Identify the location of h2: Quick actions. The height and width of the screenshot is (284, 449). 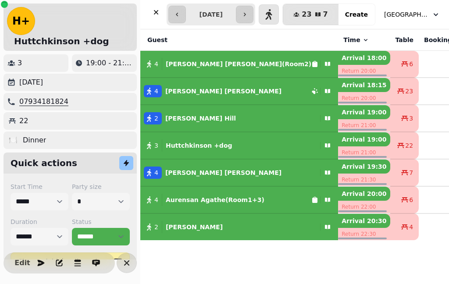
(44, 163).